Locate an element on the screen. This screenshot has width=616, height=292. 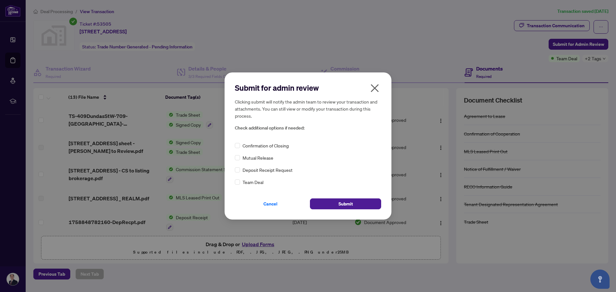
span: Mutual Release is located at coordinates (258, 158).